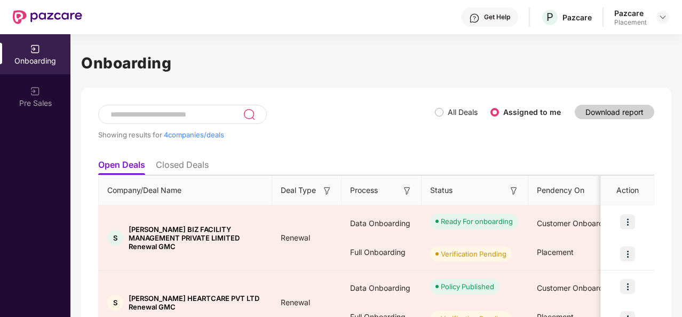 The width and height of the screenshot is (682, 317). Describe the element at coordinates (185, 190) in the screenshot. I see `th: Company/Deal Name` at that location.